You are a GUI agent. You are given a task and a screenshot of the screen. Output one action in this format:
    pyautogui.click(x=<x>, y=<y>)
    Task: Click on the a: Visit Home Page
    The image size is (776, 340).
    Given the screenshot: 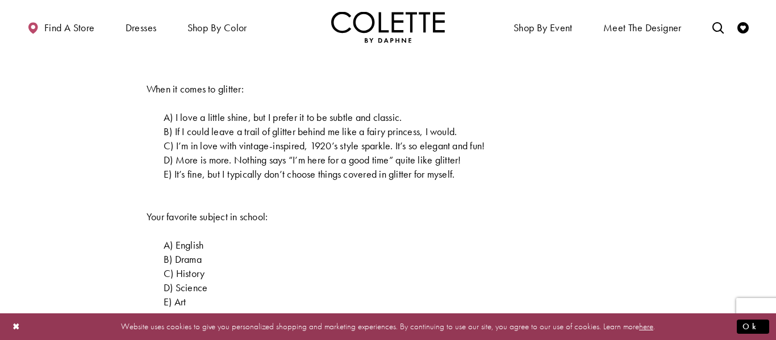 What is the action you would take?
    pyautogui.click(x=388, y=27)
    